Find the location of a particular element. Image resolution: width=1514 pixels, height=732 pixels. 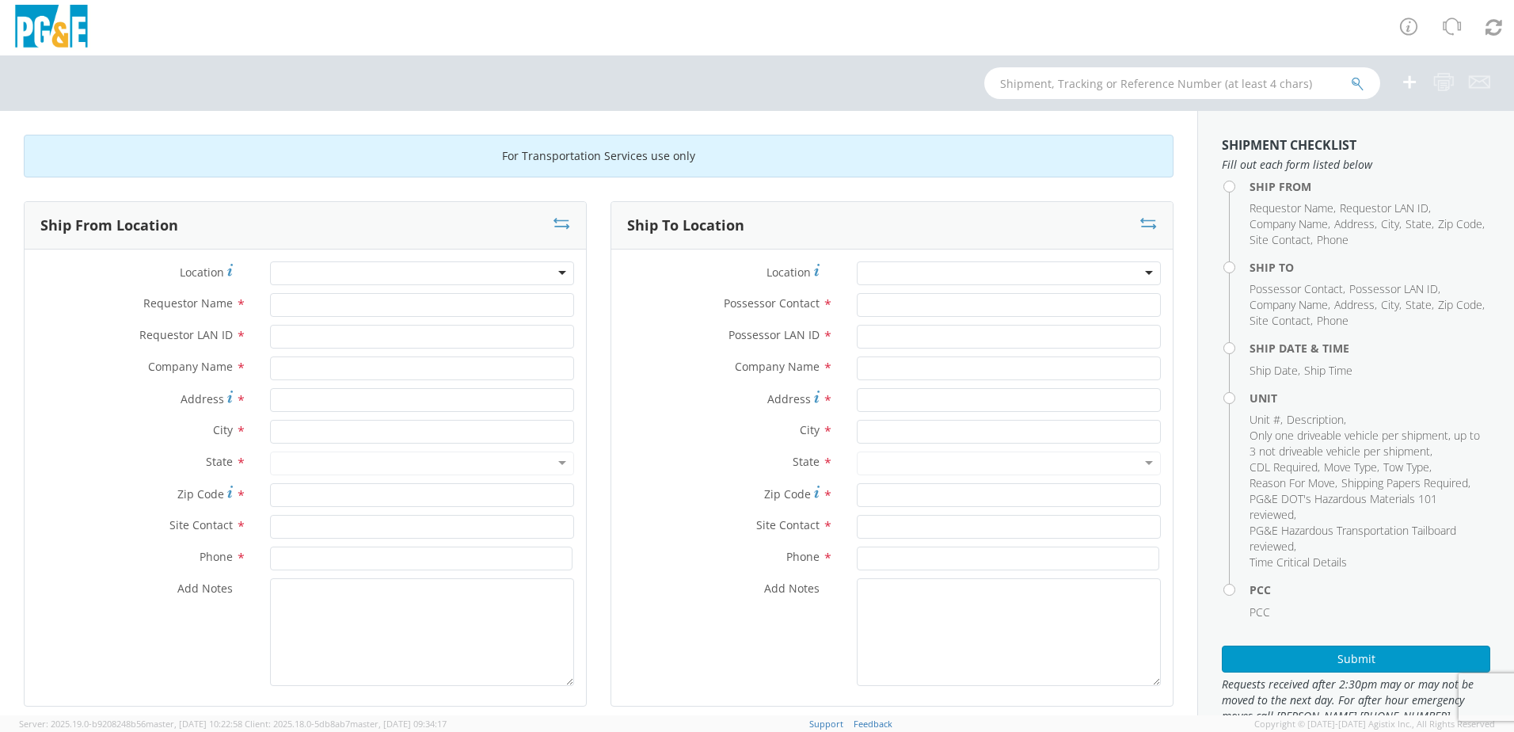

h3: Ship To Location is located at coordinates (686, 226).